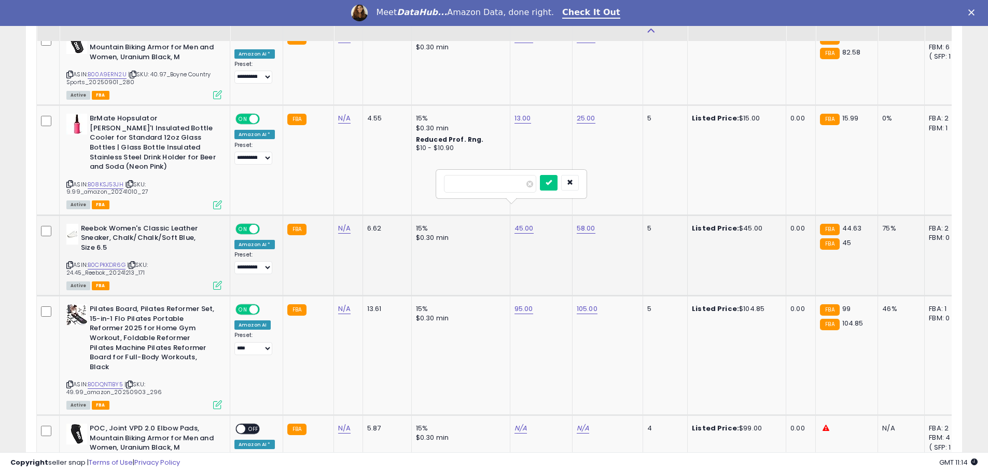  What do you see at coordinates (153, 49) in the screenshot?
I see `b: POC, Joint VPD 2.0 Knee Pads, Mountain Biking Armor for Men and Women, Uranium Black, M` at bounding box center [153, 49].